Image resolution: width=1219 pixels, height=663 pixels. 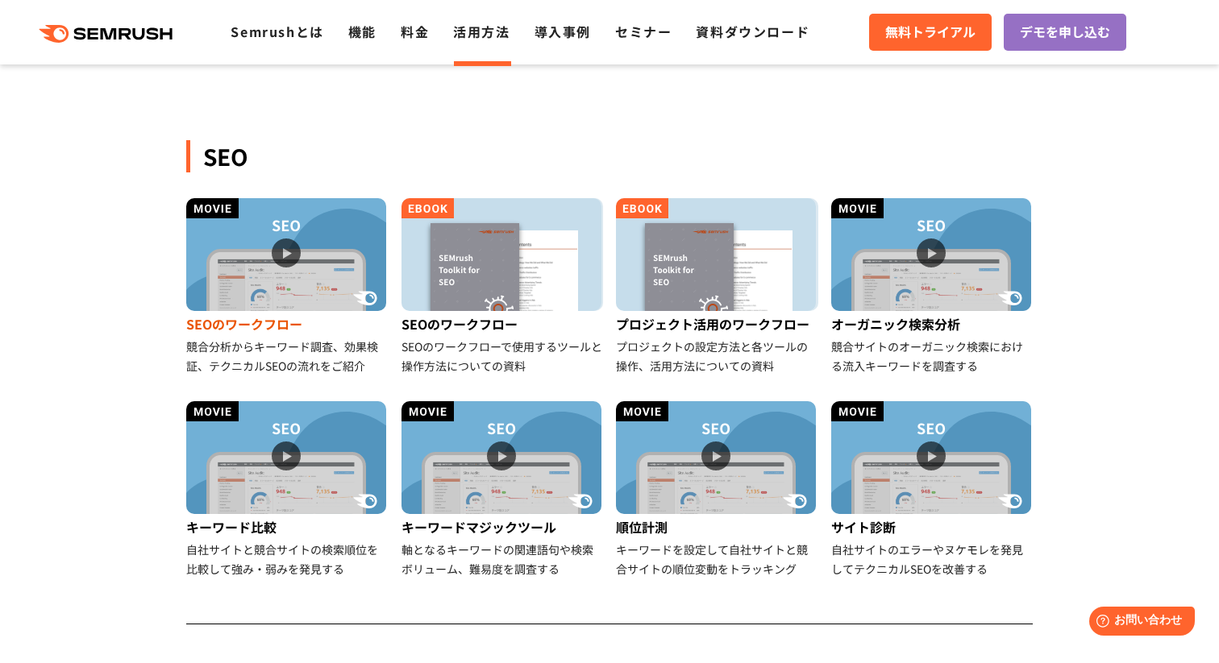 What do you see at coordinates (481, 31) in the screenshot?
I see `a: 活用方法` at bounding box center [481, 31].